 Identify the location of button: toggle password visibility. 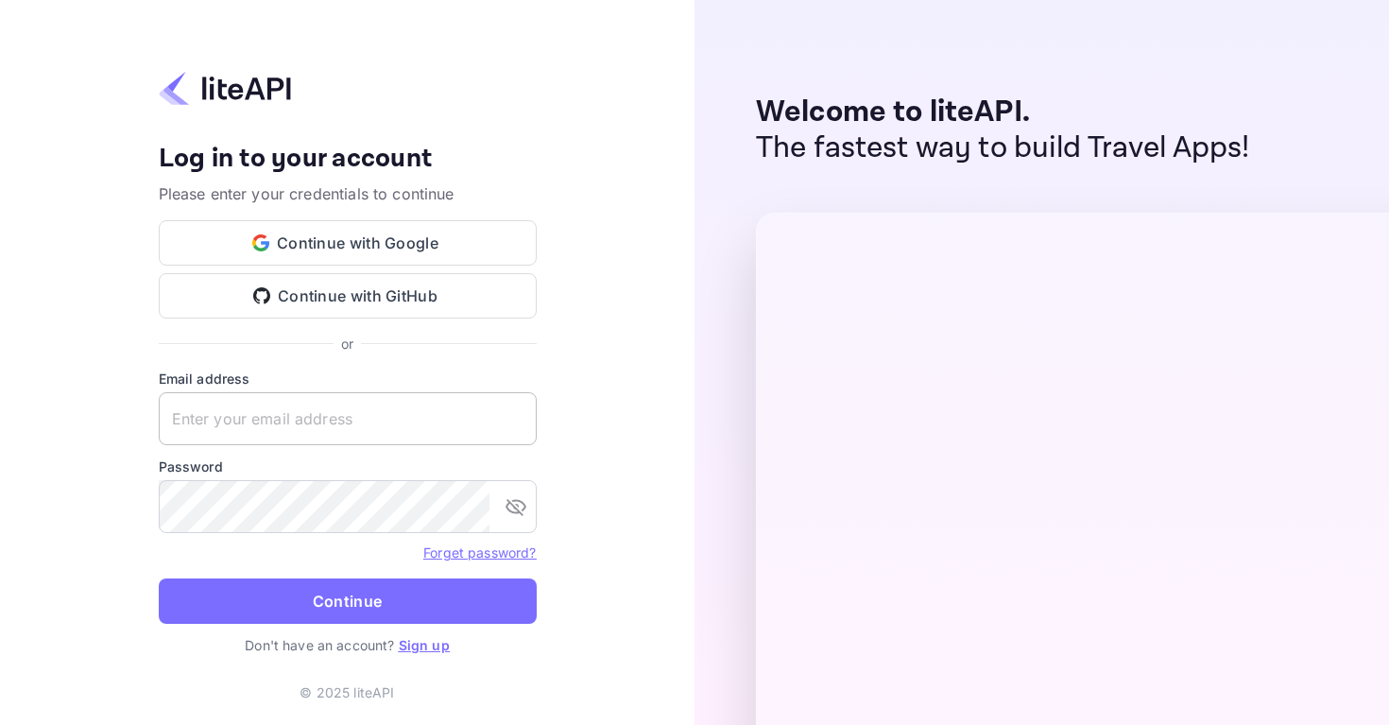
(516, 506).